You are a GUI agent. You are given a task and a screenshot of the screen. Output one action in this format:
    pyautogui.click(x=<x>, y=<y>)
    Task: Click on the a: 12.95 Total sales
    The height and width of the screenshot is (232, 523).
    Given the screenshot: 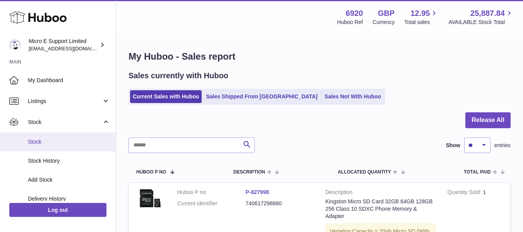 What is the action you would take?
    pyautogui.click(x=421, y=17)
    